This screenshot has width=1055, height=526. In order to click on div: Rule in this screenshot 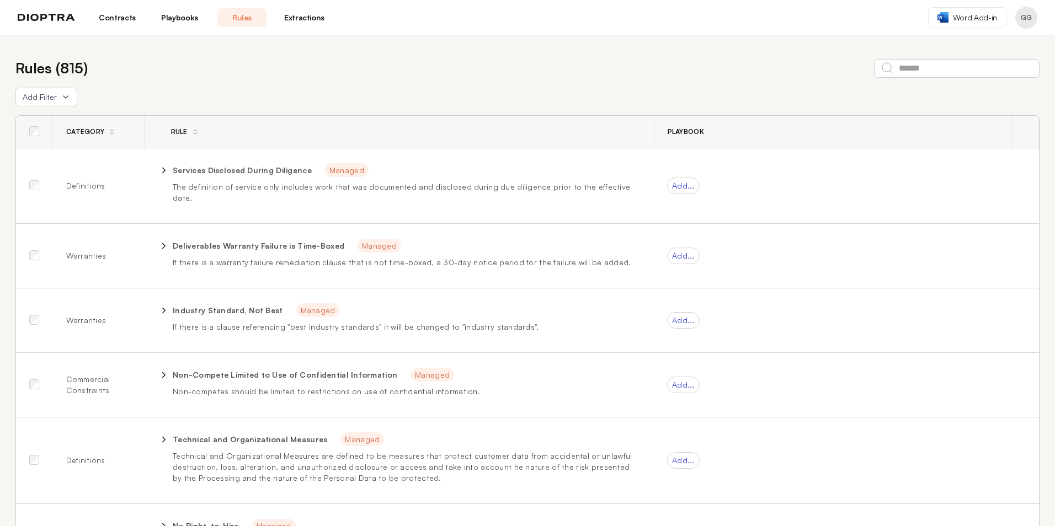, I will do `click(173, 132)`.